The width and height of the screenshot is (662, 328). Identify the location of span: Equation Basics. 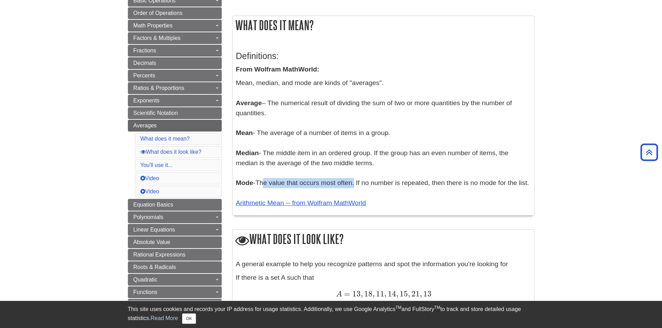
(153, 205).